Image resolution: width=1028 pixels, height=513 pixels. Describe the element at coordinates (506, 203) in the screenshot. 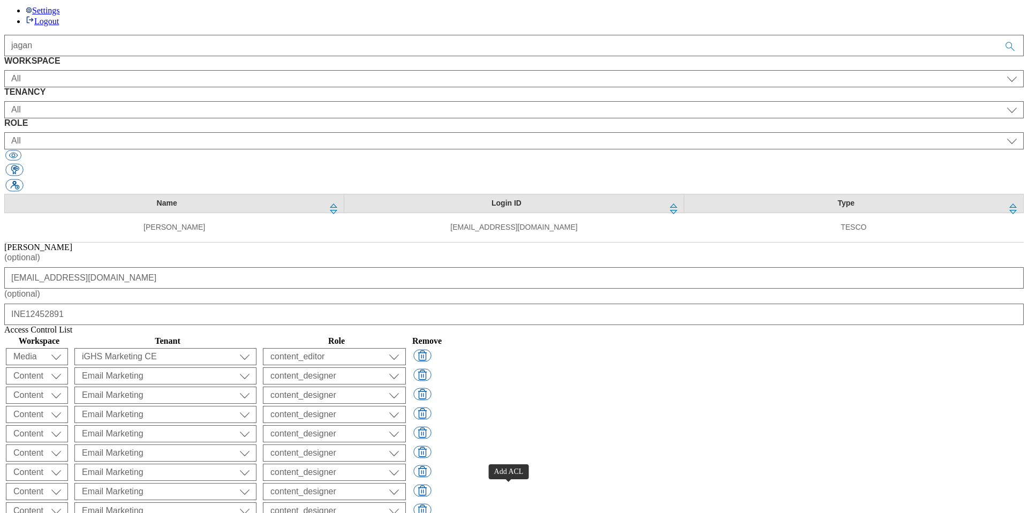

I see `div: Login ID` at that location.